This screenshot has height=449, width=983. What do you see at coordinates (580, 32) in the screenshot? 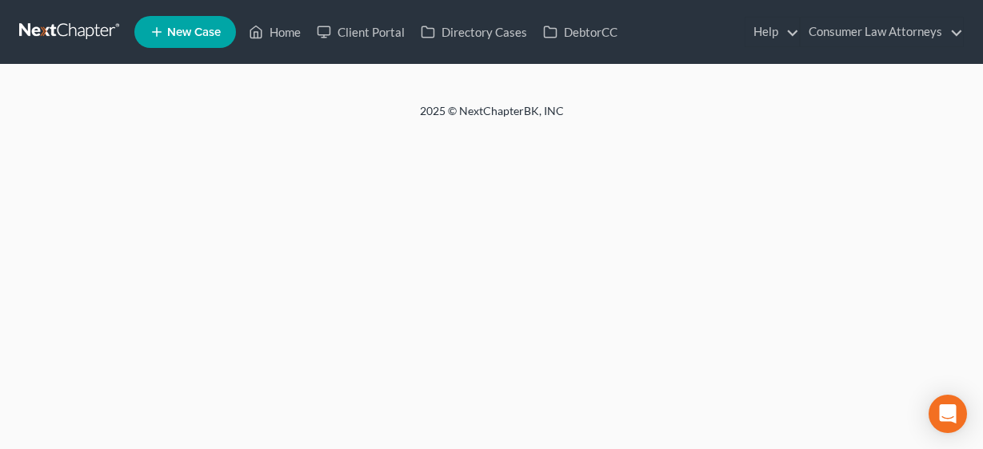
I see `a: DebtorCC` at bounding box center [580, 32].